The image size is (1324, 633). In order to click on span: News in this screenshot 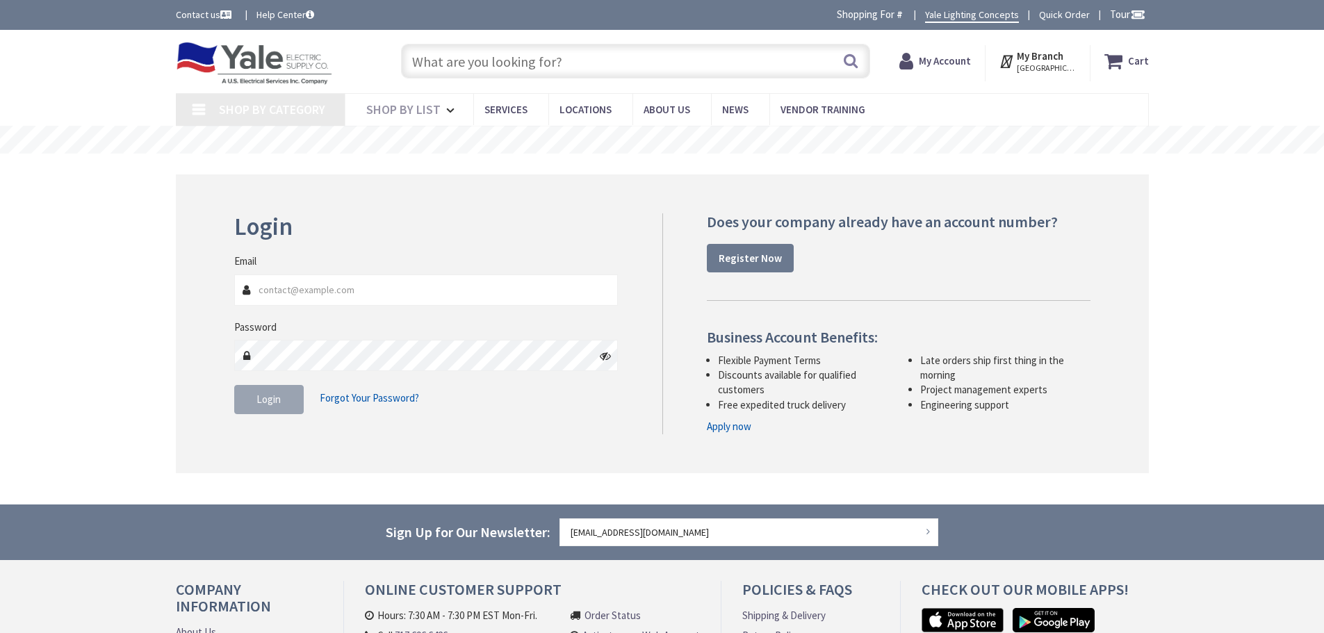, I will do `click(735, 109)`.